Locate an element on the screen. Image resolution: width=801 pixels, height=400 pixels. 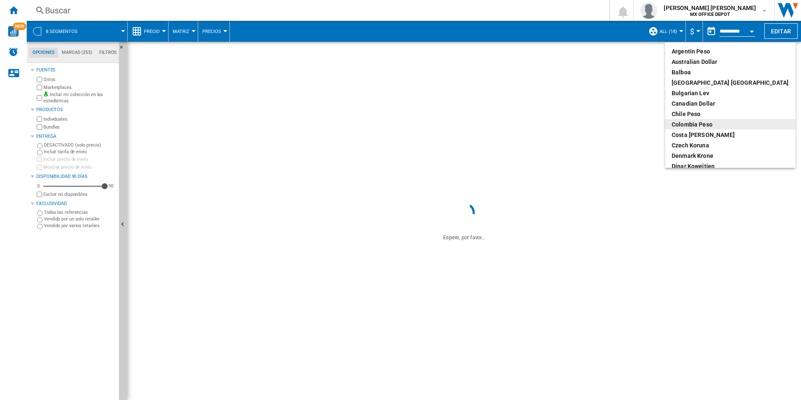
div: balboa is located at coordinates (730, 72).